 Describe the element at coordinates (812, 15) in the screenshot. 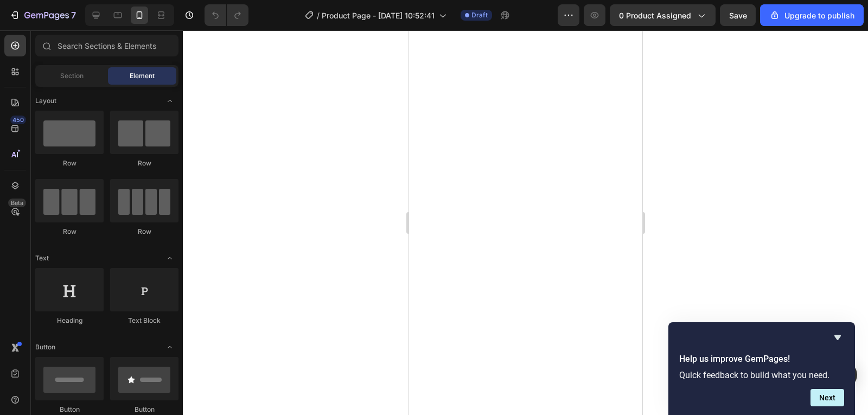

I see `div: Upgrade to publish` at that location.